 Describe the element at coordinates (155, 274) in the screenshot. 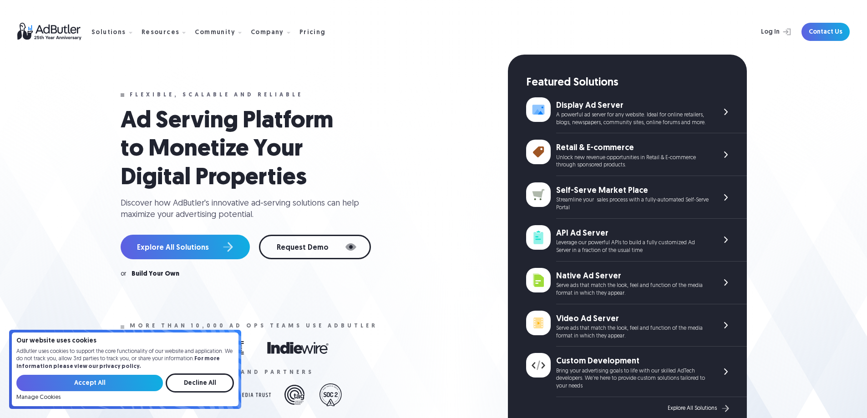

I see `div: Build Your Own` at that location.